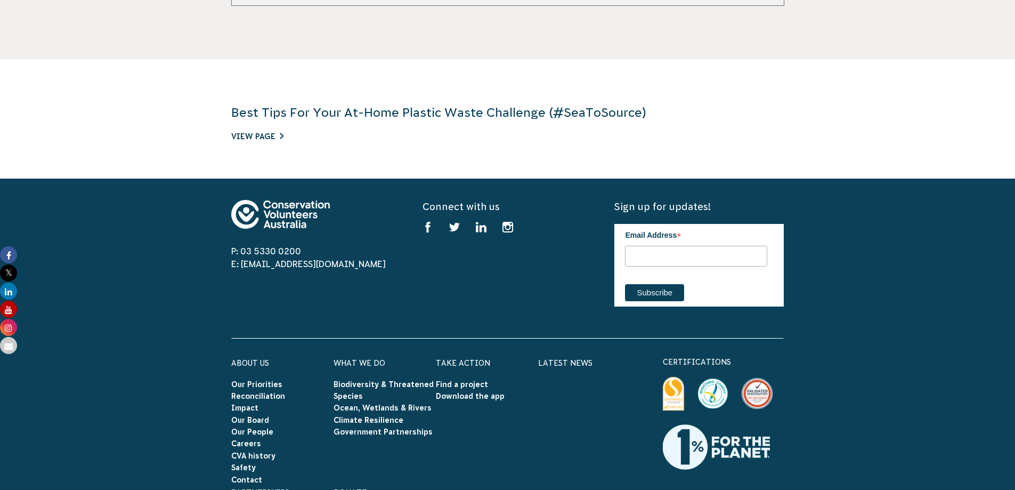 This screenshot has height=490, width=1015. Describe the element at coordinates (383, 432) in the screenshot. I see `a: Government Partnerships` at that location.